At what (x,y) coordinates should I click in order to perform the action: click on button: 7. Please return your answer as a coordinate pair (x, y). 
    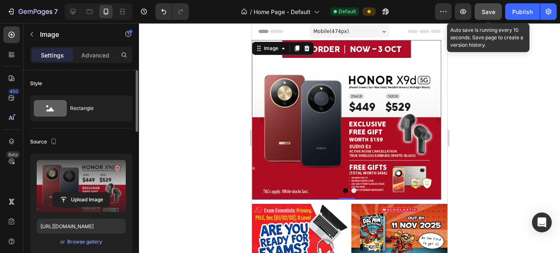
    Looking at the image, I should click on (32, 12).